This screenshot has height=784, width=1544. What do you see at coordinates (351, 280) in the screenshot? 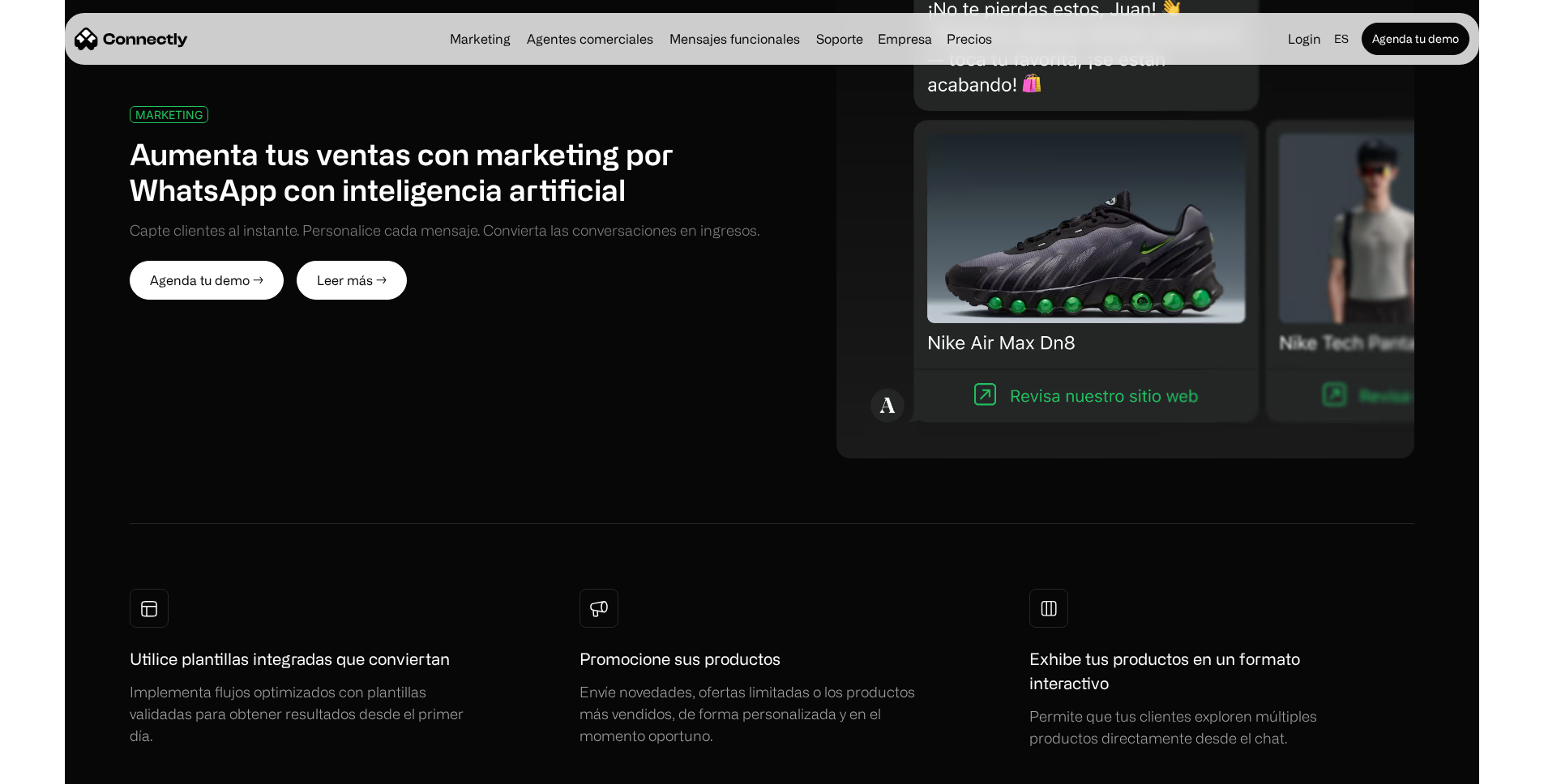
I see `a: Leer más →` at bounding box center [351, 280].